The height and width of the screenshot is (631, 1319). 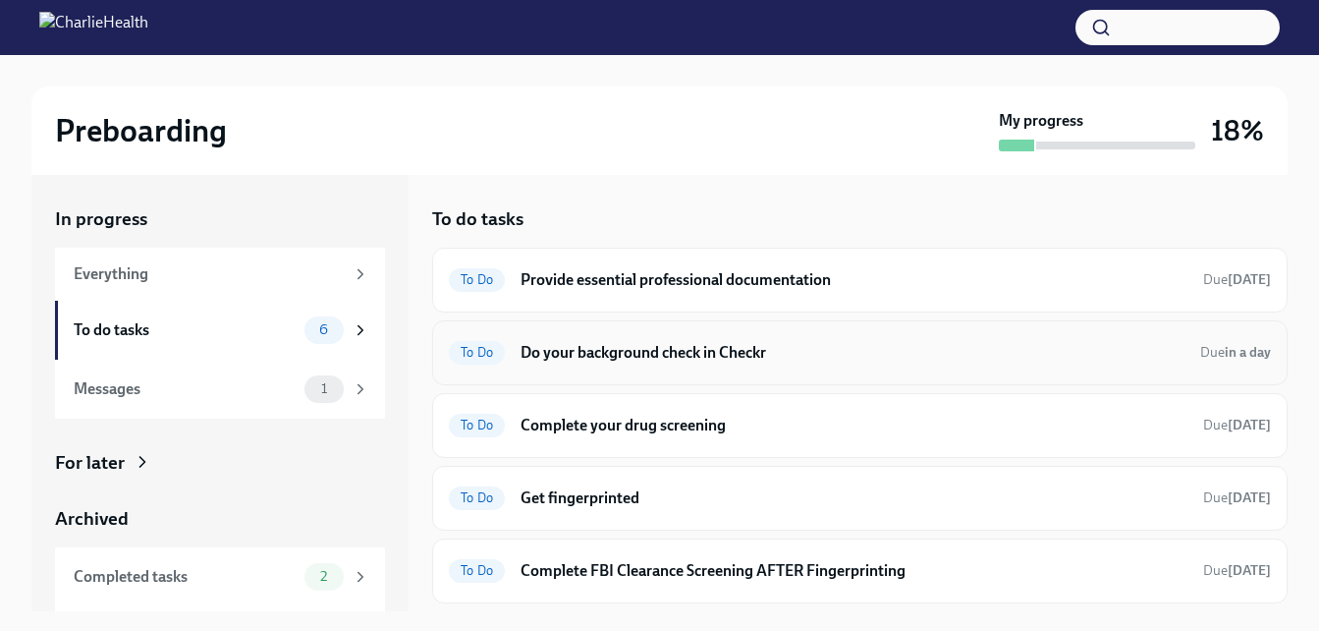 I want to click on h2: Preboarding, so click(x=140, y=131).